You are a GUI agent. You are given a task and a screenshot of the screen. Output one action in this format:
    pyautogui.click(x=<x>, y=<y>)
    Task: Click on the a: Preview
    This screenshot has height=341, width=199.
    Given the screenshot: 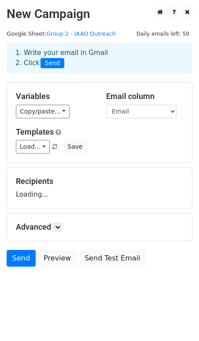 What is the action you would take?
    pyautogui.click(x=57, y=258)
    